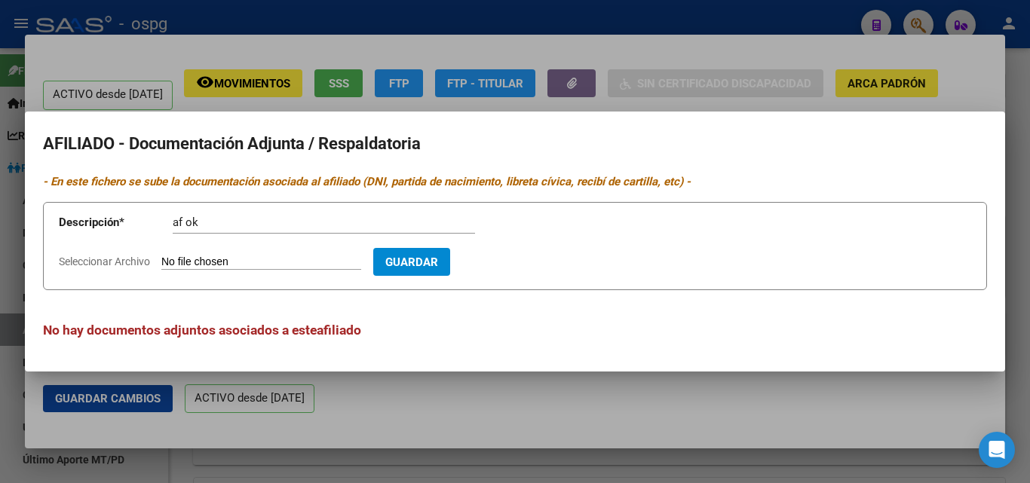 The image size is (1030, 483). I want to click on p: Descripción, so click(115, 222).